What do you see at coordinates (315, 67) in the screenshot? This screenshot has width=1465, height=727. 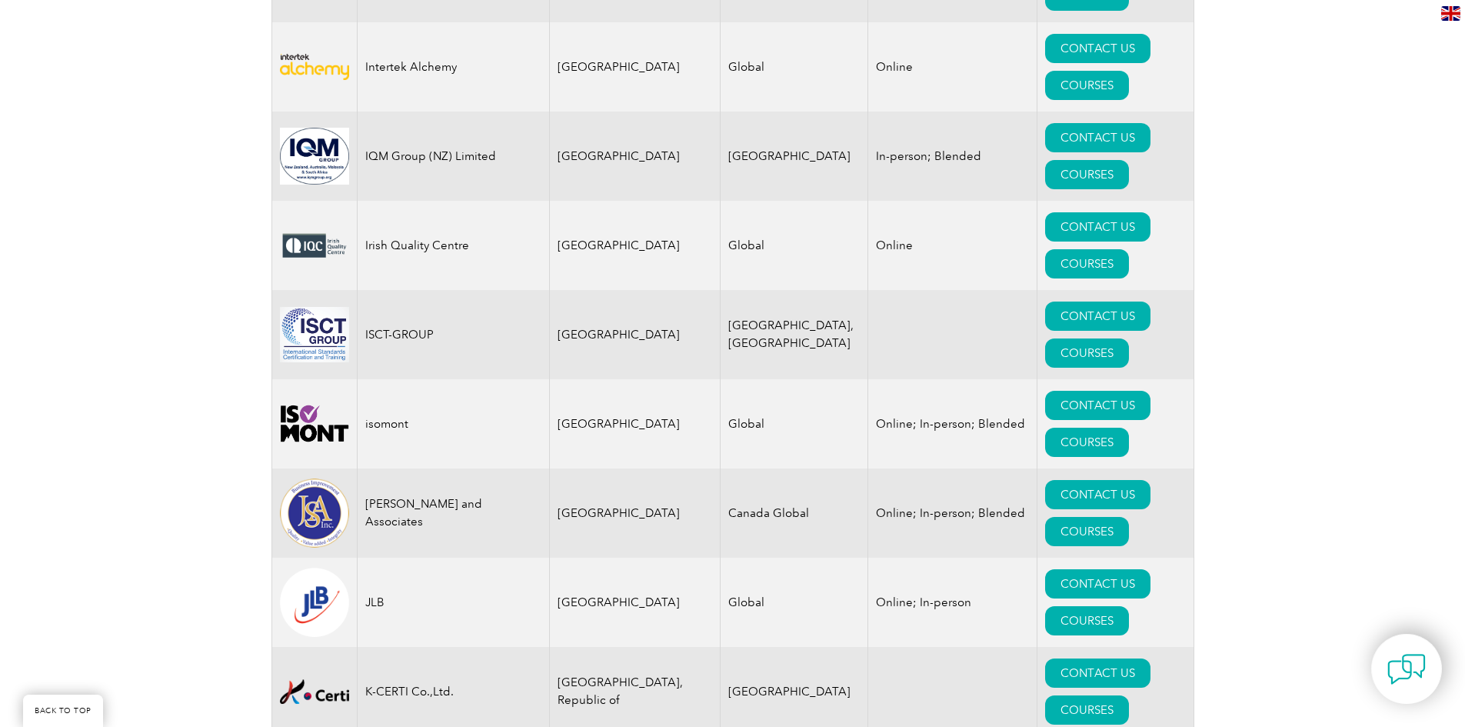 I see `img: 703656d3-346f-eb11-a812-002248153038%20-logo.png` at bounding box center [315, 67].